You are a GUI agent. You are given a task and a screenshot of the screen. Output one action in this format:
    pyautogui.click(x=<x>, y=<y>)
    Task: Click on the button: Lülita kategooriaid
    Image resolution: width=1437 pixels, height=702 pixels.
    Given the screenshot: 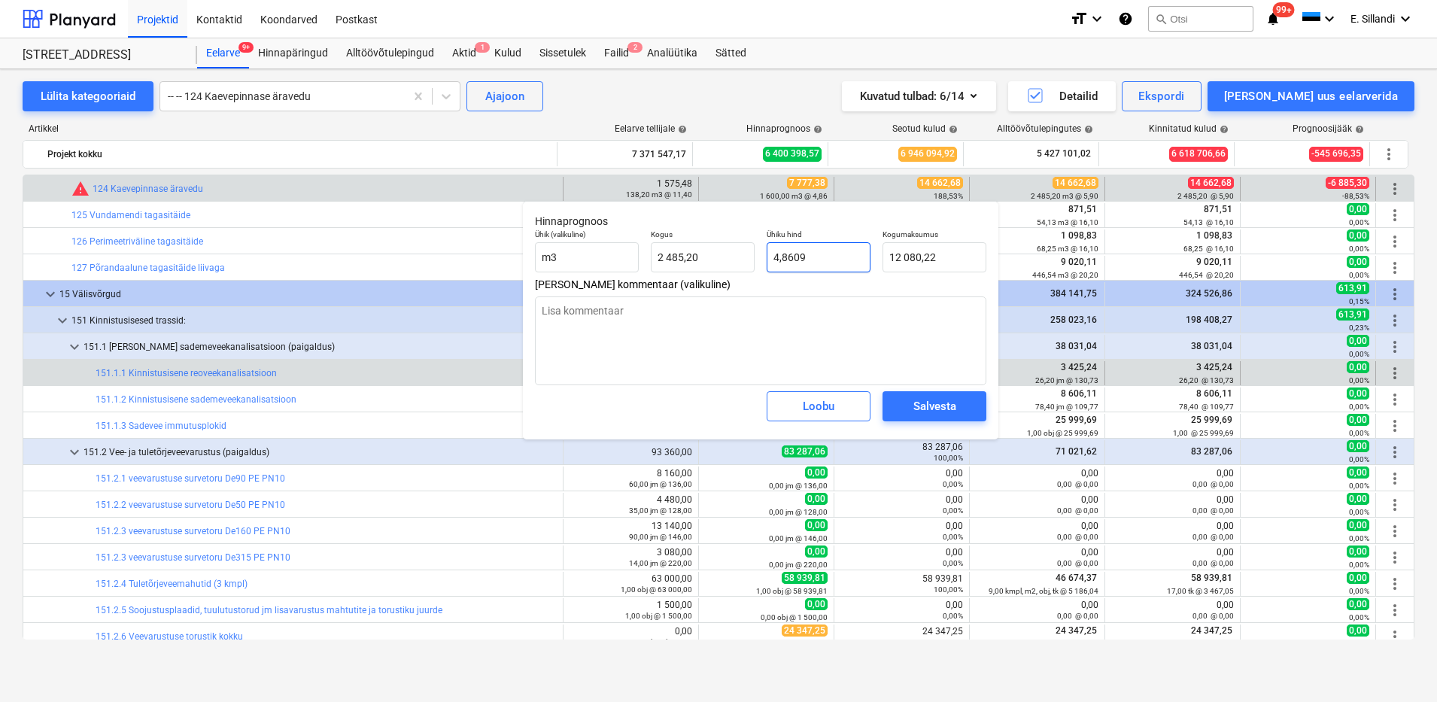 What is the action you would take?
    pyautogui.click(x=88, y=96)
    